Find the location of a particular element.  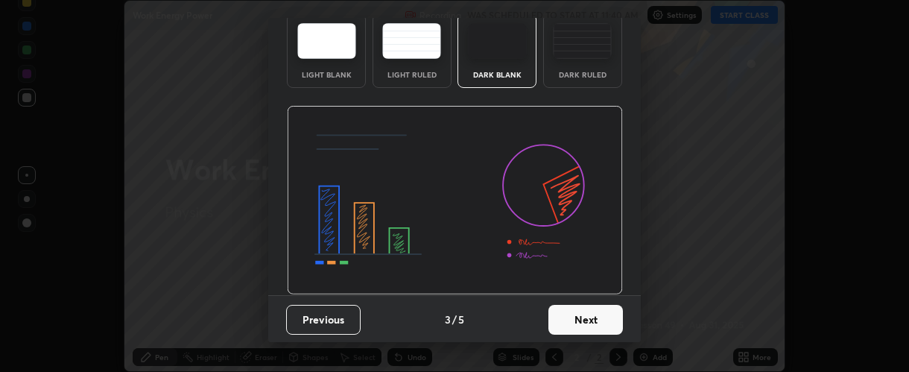

div: Light Blank is located at coordinates (326, 74).